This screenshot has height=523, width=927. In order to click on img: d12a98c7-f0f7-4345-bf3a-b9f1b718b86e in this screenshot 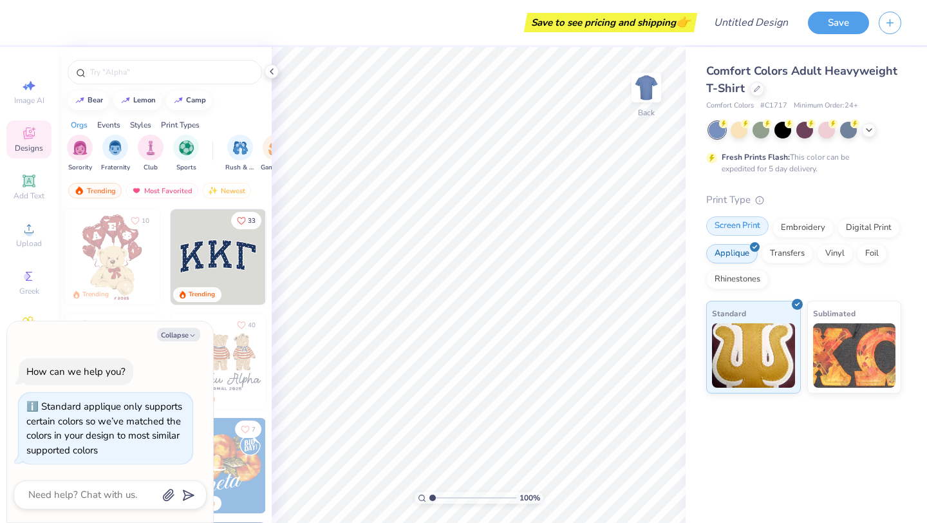, I will do `click(207, 361)`.